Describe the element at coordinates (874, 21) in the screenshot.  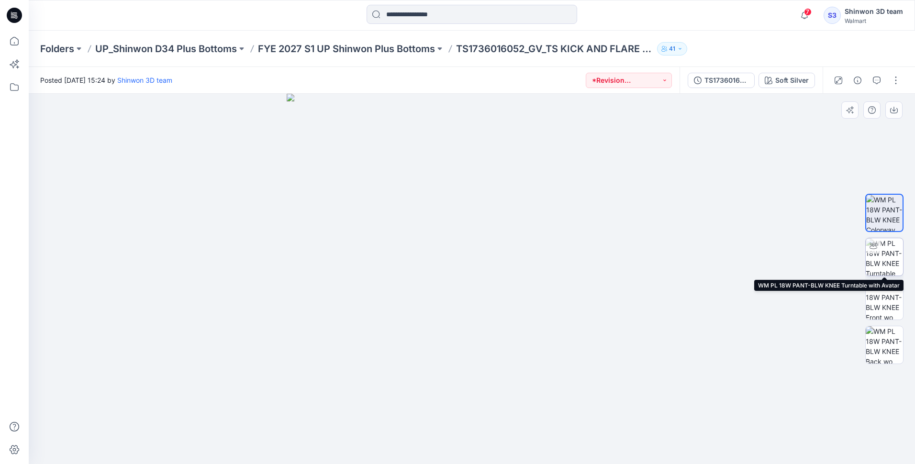
I see `div: Walmart` at that location.